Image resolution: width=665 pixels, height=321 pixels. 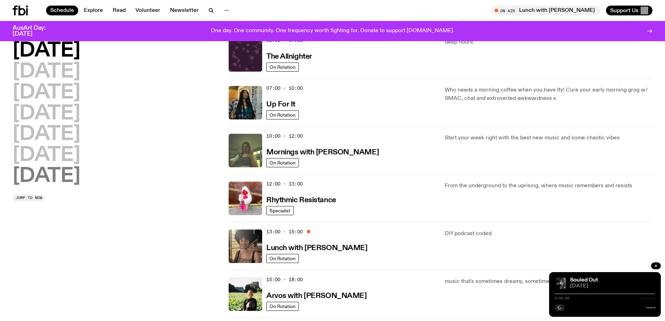 I want to click on img: Bri is smiling and wearing a black t-shirt. She is standing in front of a lush, green field. Ther..., so click(x=245, y=294).